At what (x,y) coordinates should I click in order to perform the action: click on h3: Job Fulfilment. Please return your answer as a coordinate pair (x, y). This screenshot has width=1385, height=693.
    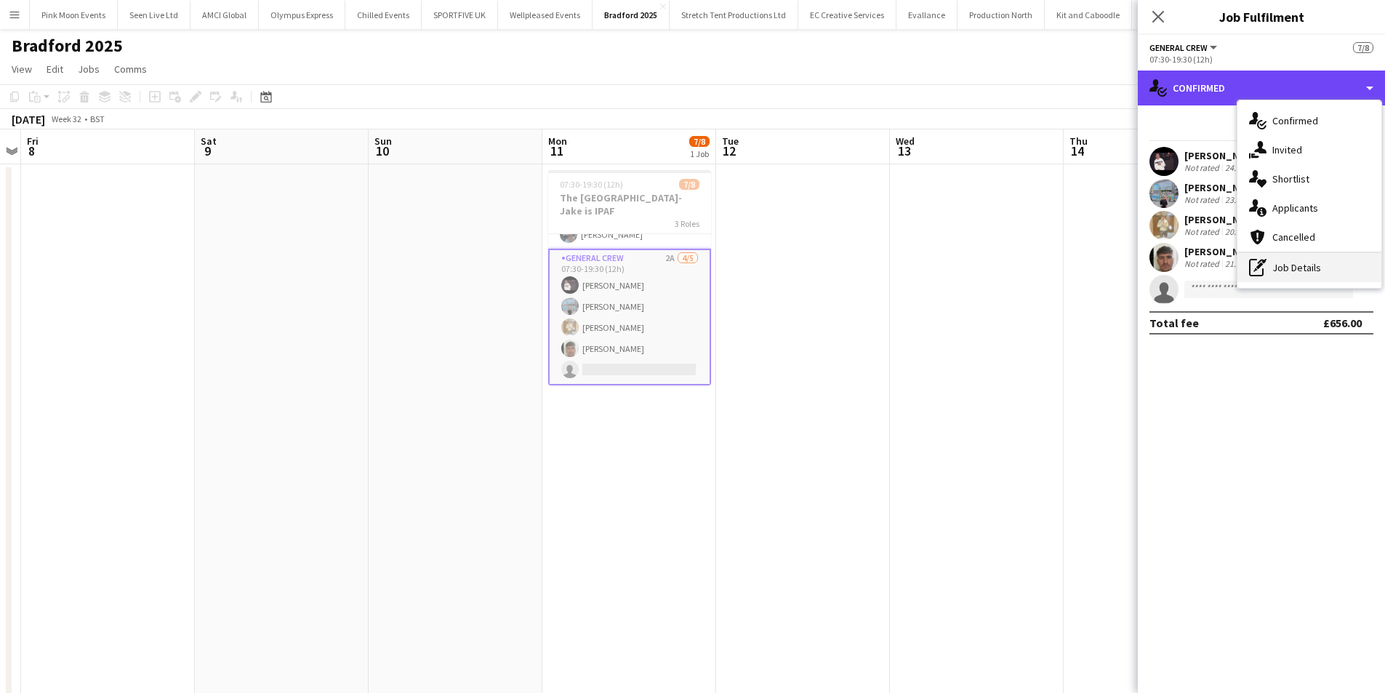
    Looking at the image, I should click on (1261, 17).